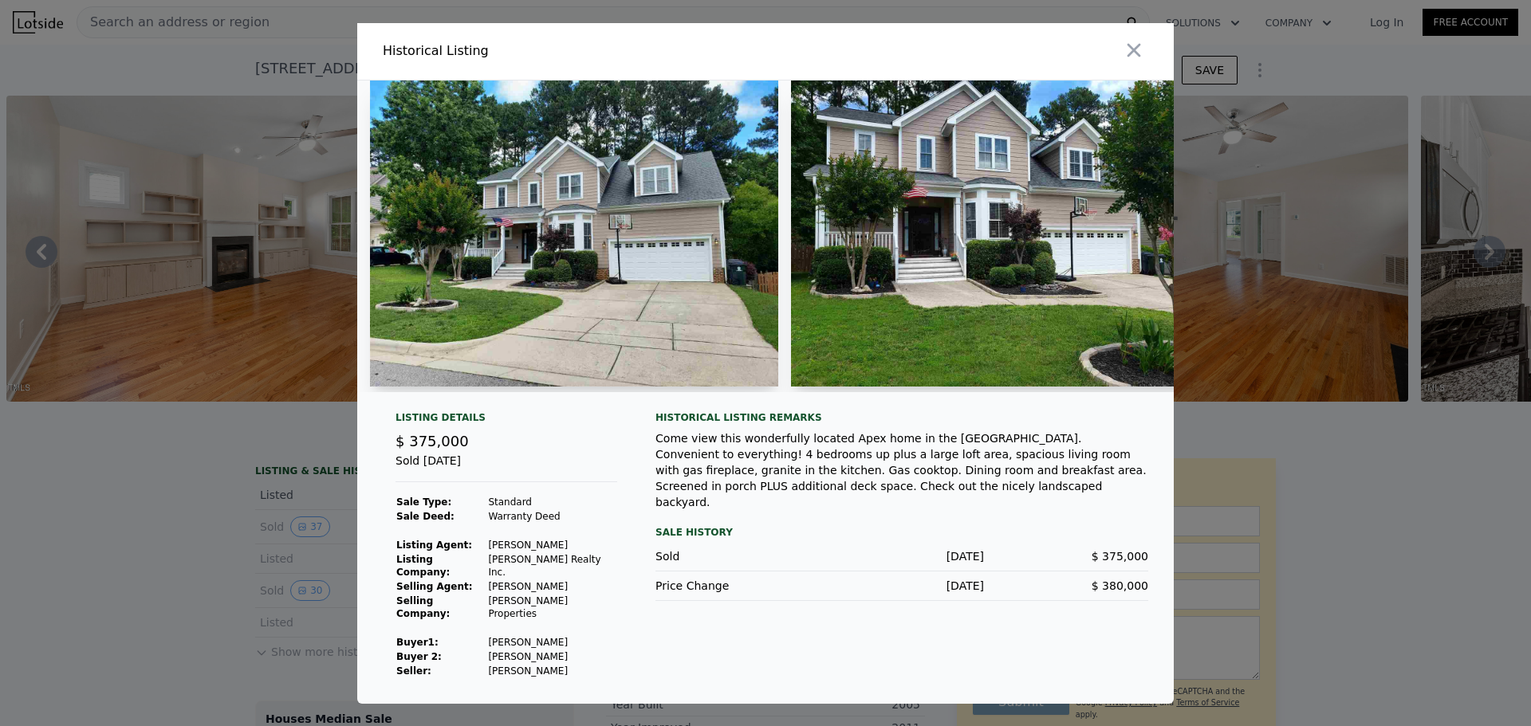 This screenshot has height=726, width=1531. I want to click on td: Warranty Deed, so click(552, 517).